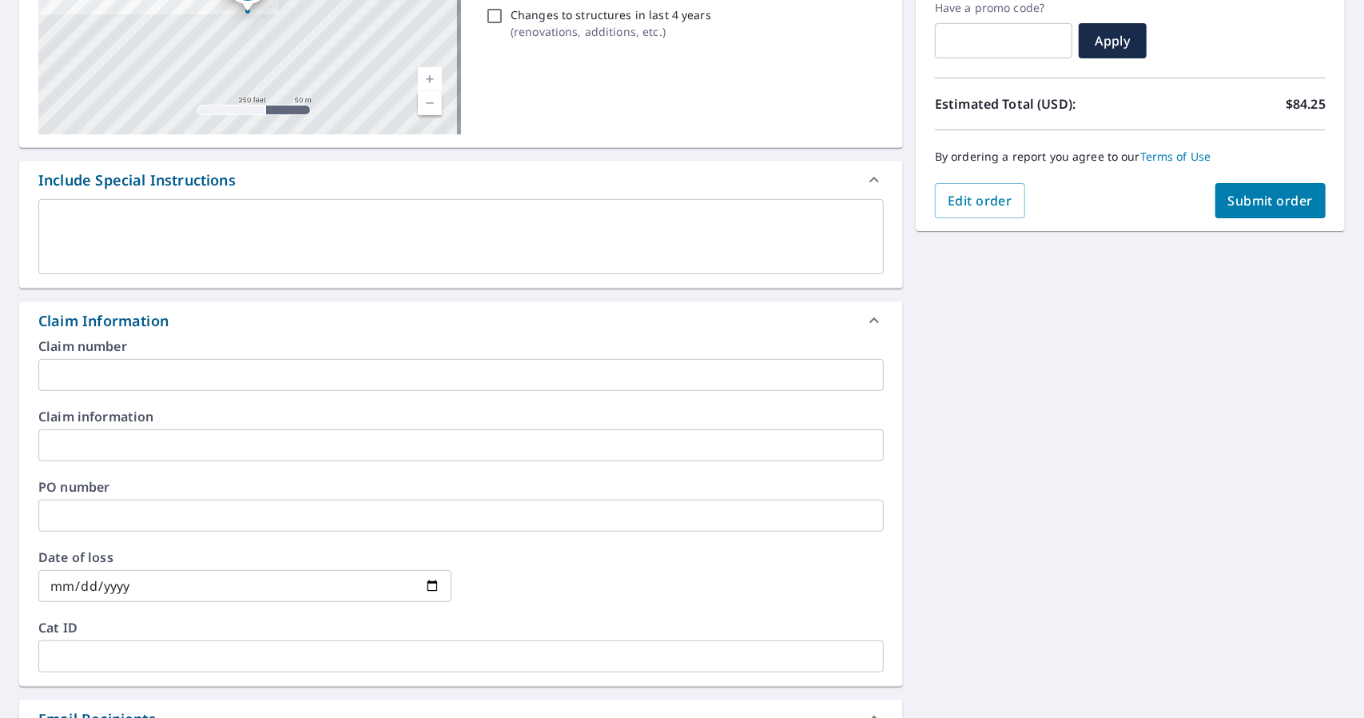  Describe the element at coordinates (245, 557) in the screenshot. I see `label: Date of loss` at that location.